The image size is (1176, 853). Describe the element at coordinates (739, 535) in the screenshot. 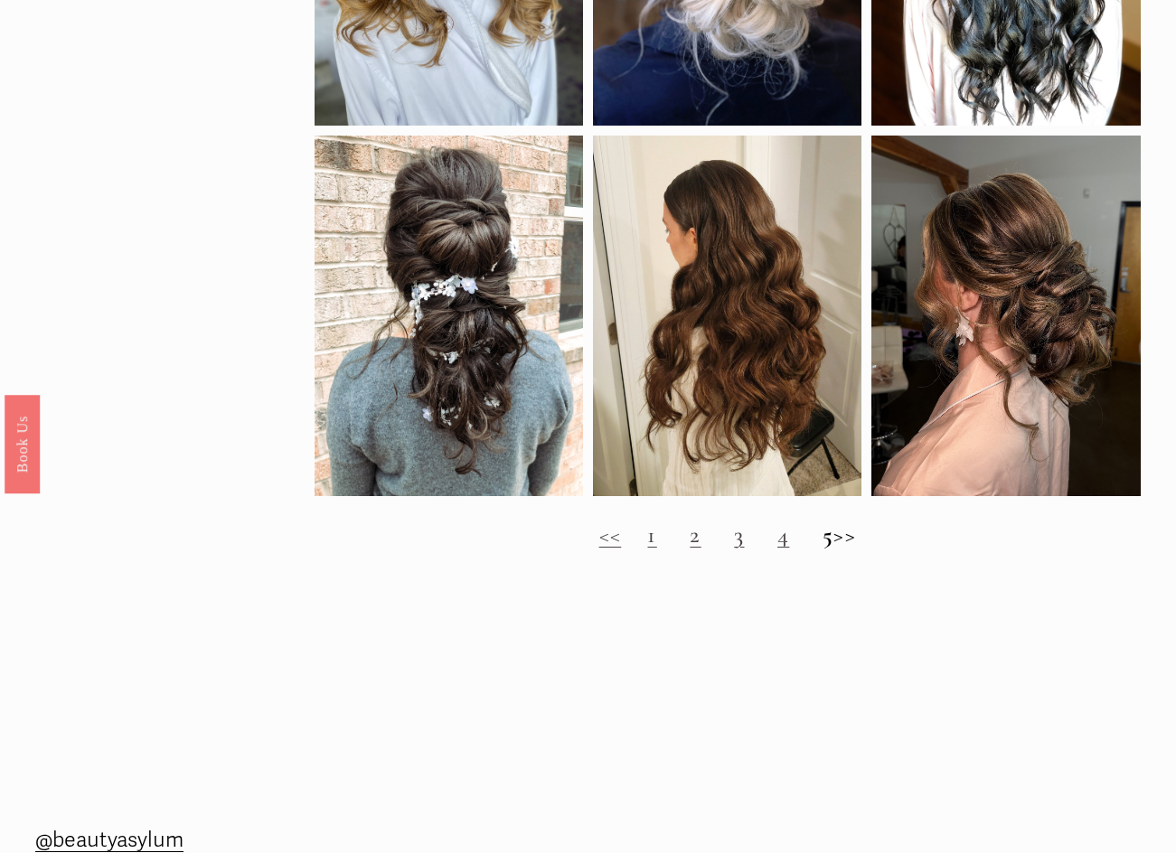

I see `a: 3` at that location.